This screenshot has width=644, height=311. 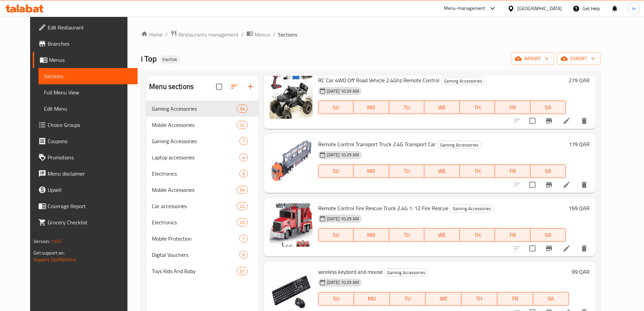 I want to click on div: Gaming Accessories7, so click(x=202, y=141).